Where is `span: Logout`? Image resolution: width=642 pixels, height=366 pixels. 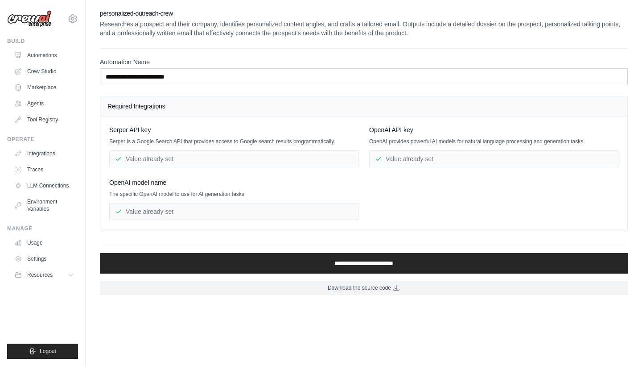 span: Logout is located at coordinates (48, 351).